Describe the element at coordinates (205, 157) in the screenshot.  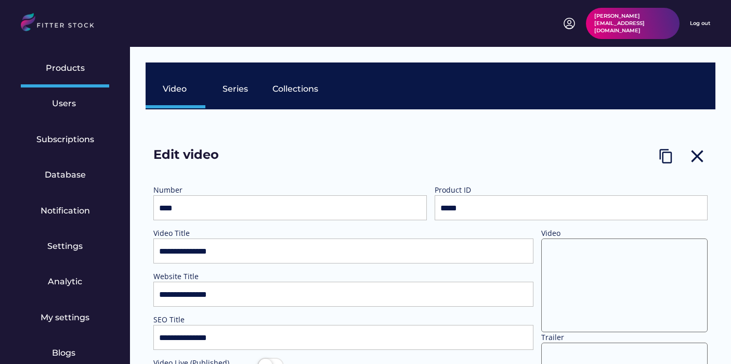
I see `div: Edit video` at that location.